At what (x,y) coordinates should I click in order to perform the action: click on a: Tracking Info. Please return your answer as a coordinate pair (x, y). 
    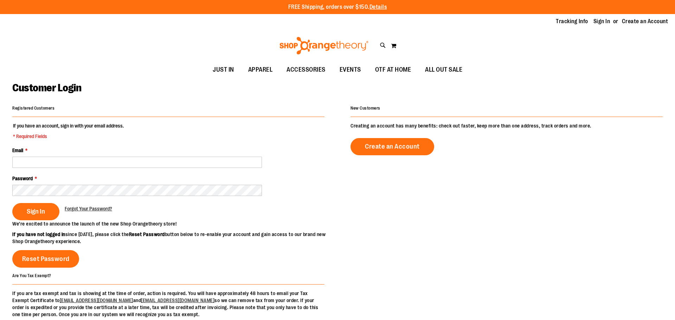
    Looking at the image, I should click on (572, 21).